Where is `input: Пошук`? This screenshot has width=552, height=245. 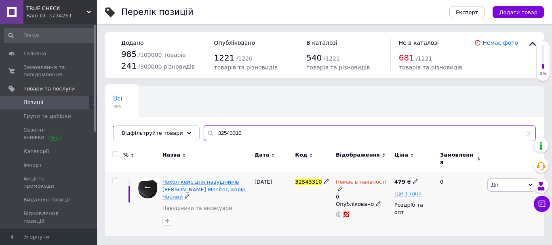 input: Пошук is located at coordinates (50, 36).